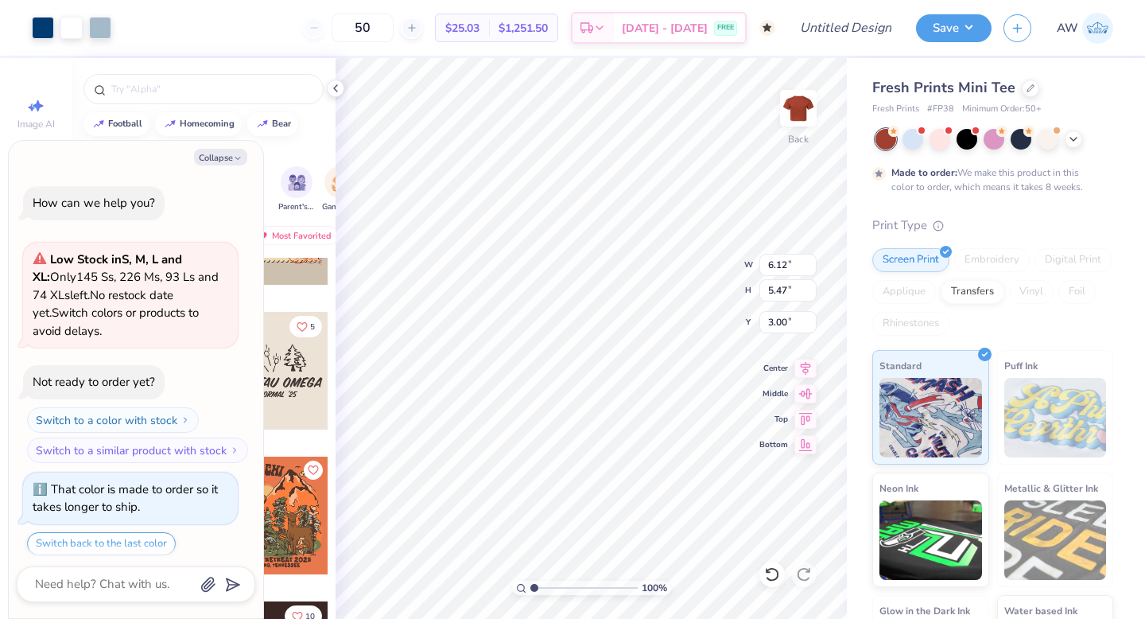  I want to click on span: 5, so click(313, 327).